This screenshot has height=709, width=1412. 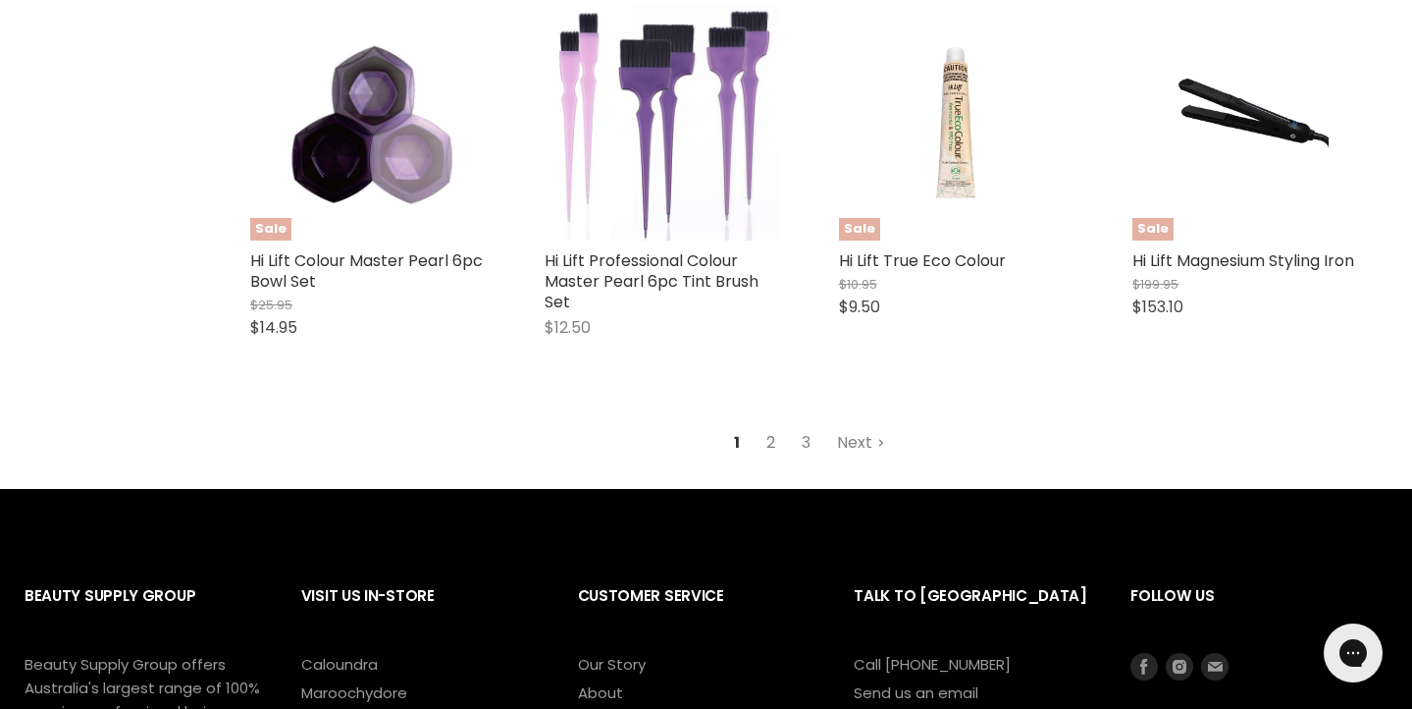 I want to click on a: Caloundra, so click(x=340, y=664).